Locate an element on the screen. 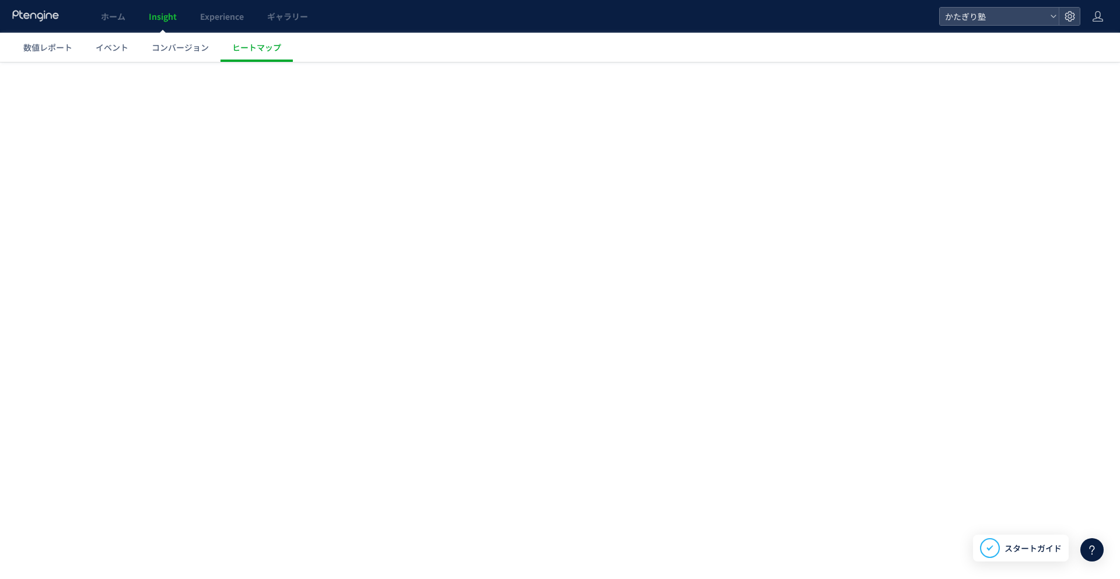  span: Insight is located at coordinates (163, 16).